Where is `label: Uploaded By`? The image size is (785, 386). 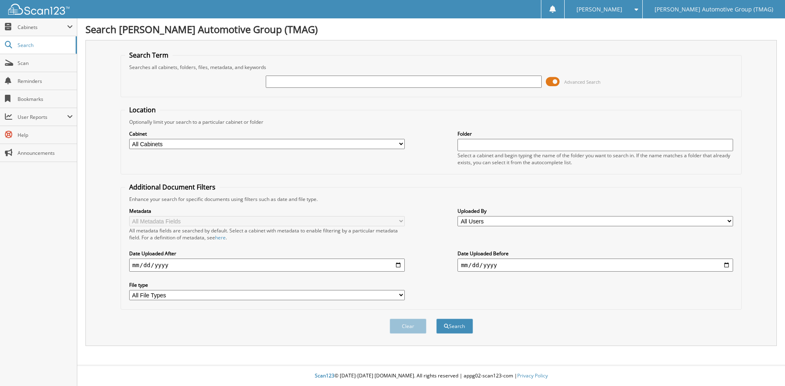
label: Uploaded By is located at coordinates (595, 211).